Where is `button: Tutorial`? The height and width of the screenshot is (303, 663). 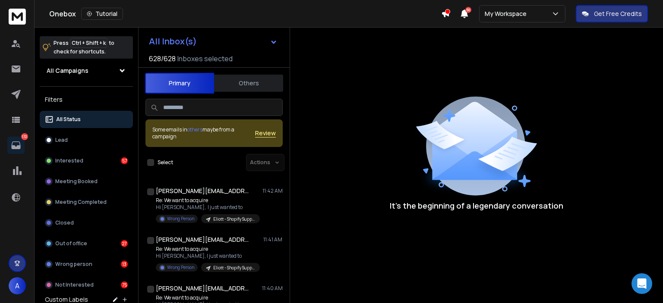 button: Tutorial is located at coordinates (102, 14).